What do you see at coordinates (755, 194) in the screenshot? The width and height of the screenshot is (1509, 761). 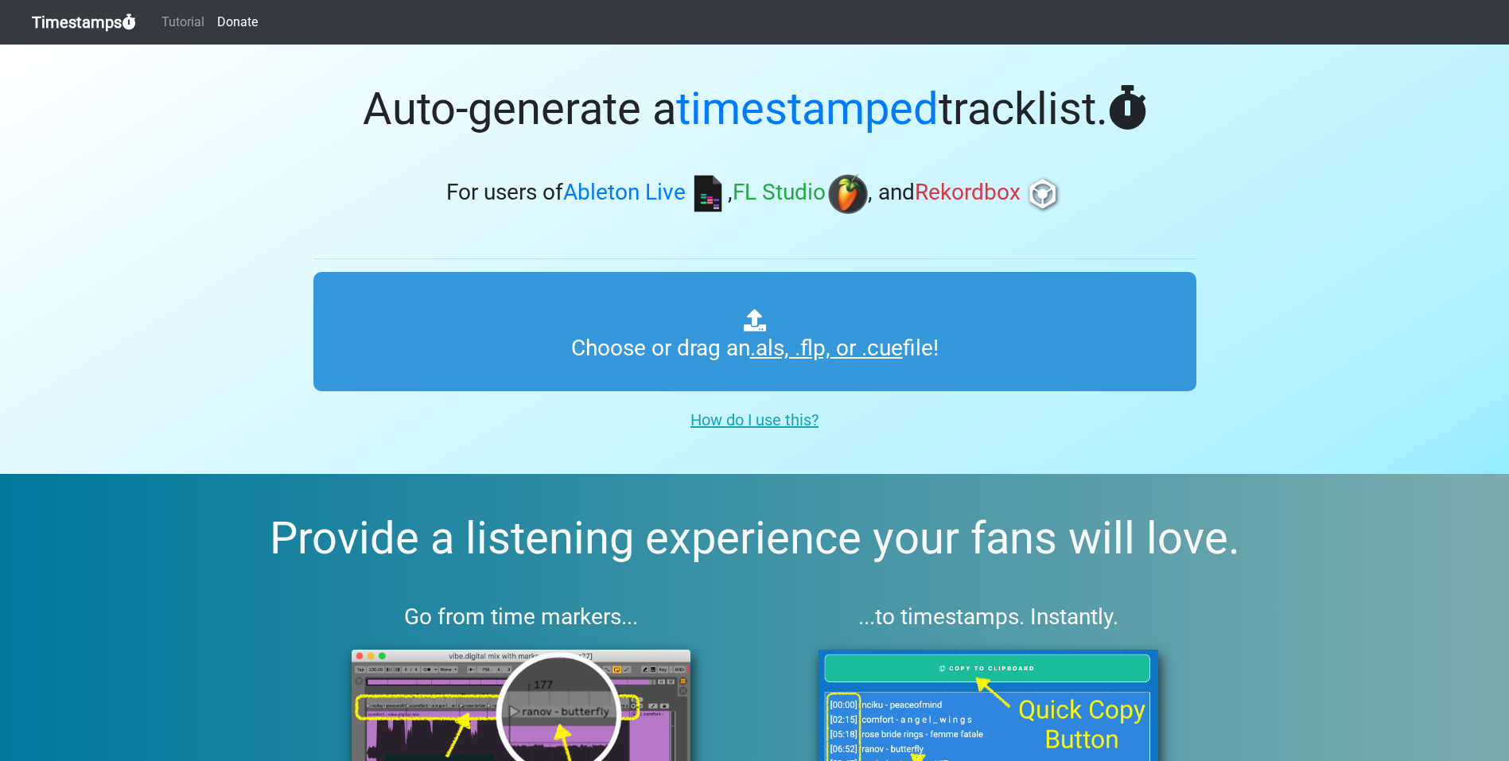 I see `h3: For users of , , and` at bounding box center [755, 194].